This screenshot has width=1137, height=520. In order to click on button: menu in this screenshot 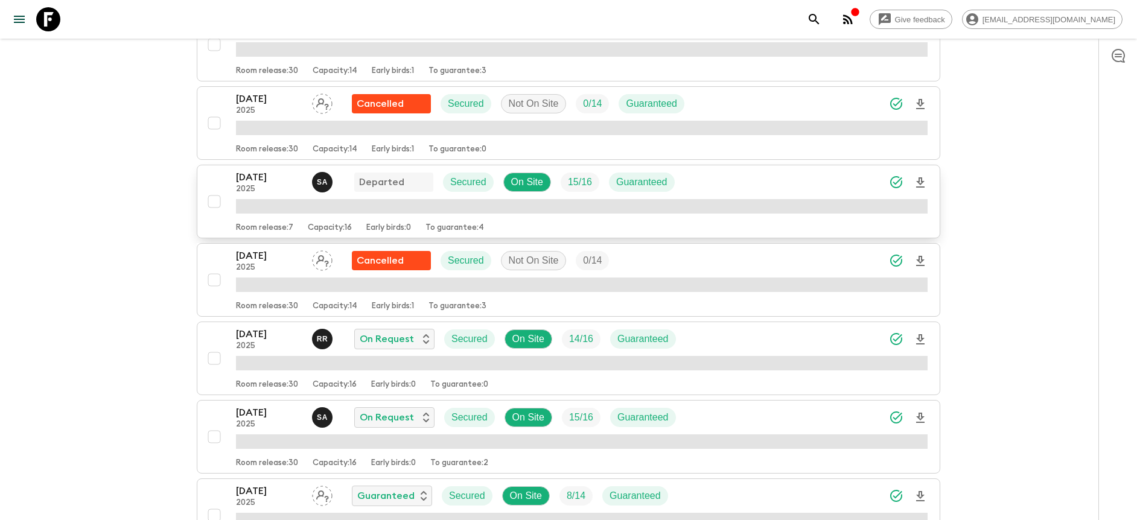, I will do `click(19, 19)`.